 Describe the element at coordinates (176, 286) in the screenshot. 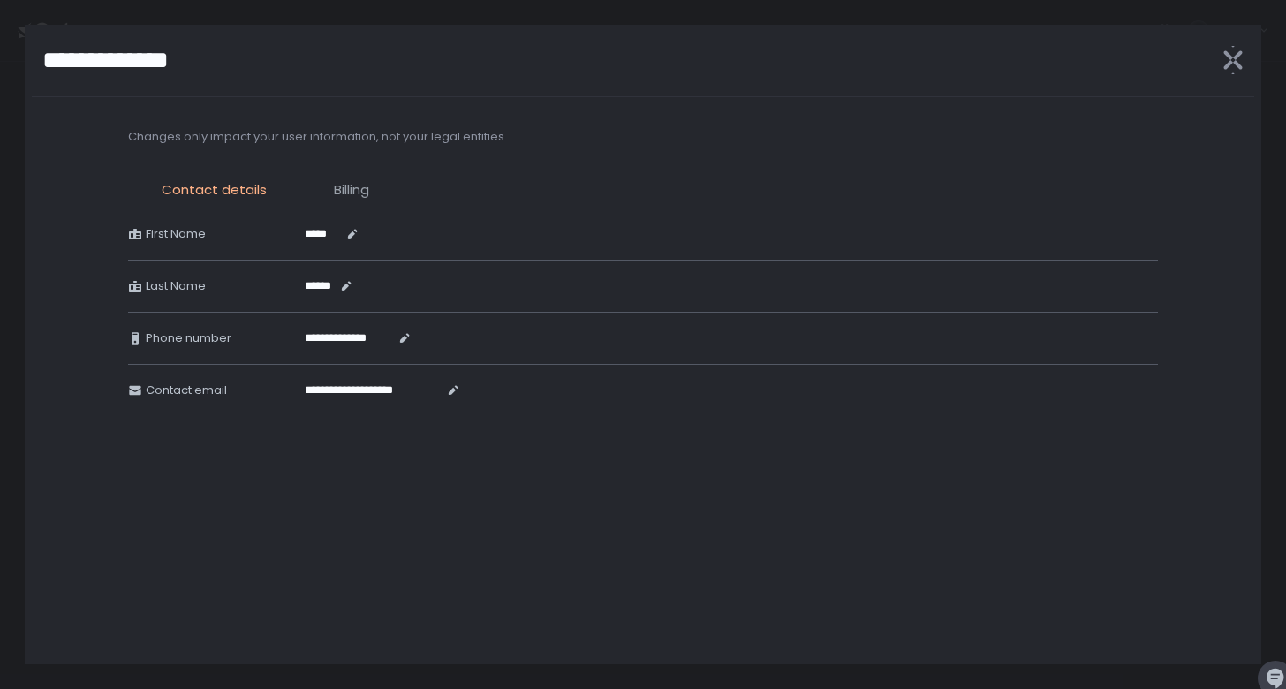

I see `span: Last Name` at that location.